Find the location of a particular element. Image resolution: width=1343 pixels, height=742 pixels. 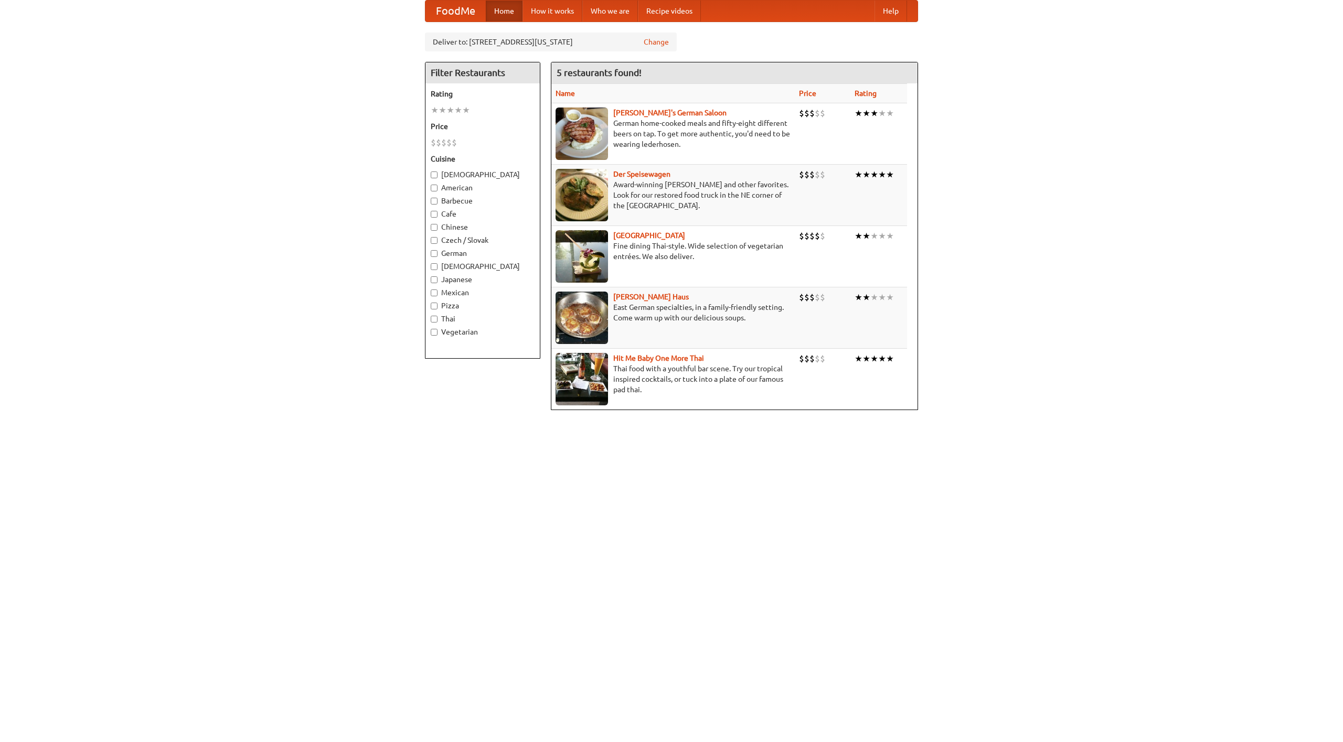

label: American is located at coordinates (483, 188).